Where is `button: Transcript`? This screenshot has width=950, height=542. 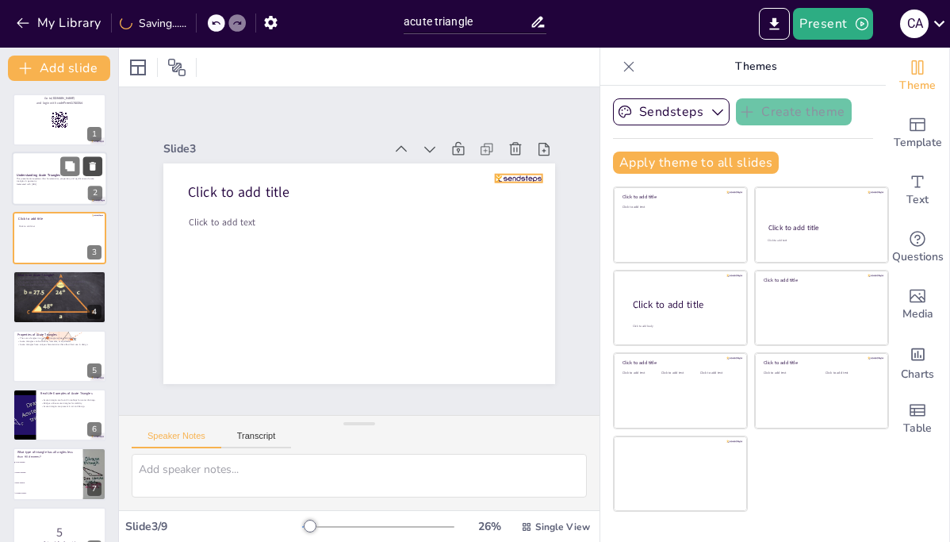
button: Transcript is located at coordinates (256, 439).